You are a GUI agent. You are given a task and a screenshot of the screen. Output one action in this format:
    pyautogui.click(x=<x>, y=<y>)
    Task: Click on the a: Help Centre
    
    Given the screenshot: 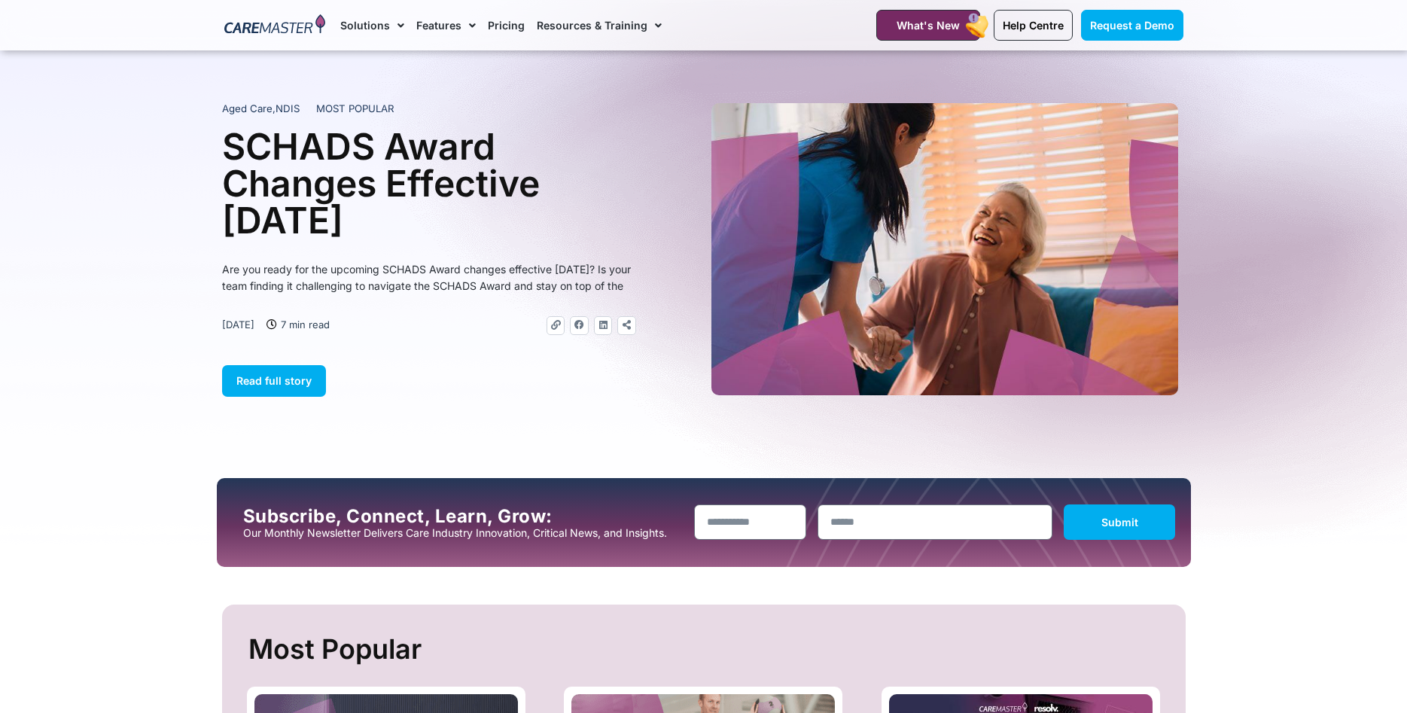 What is the action you would take?
    pyautogui.click(x=1033, y=25)
    